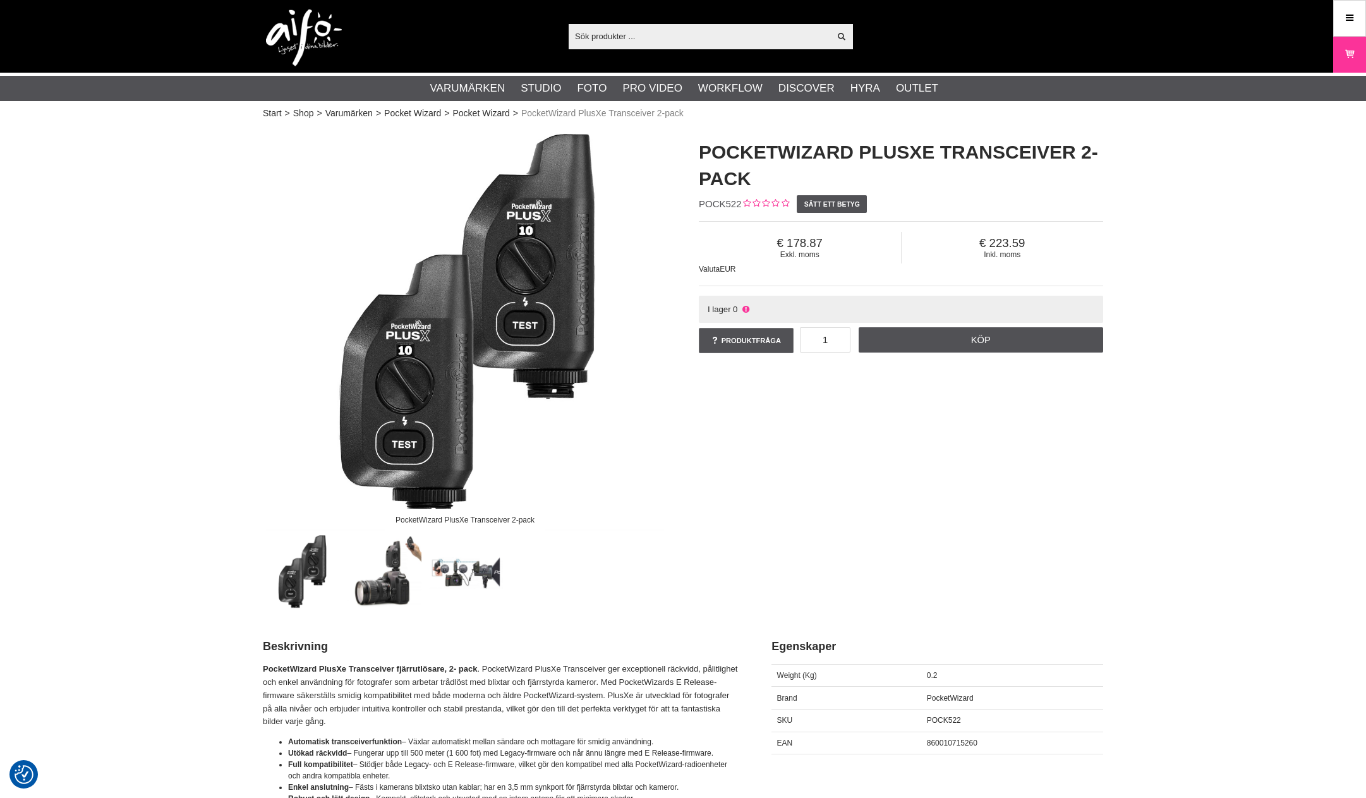 This screenshot has height=798, width=1366. I want to click on span: 0.2, so click(932, 675).